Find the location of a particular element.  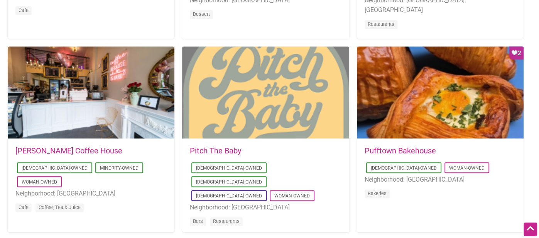

a: Pitch The Baby is located at coordinates (215, 150).